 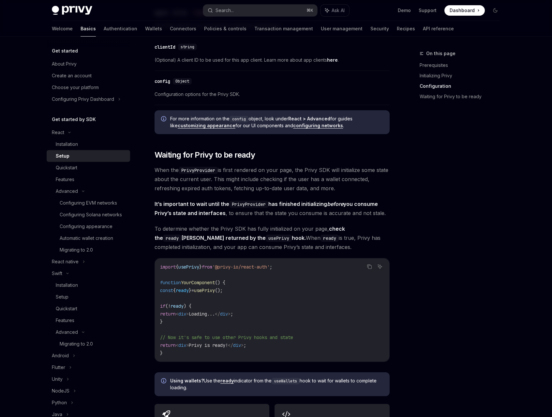 What do you see at coordinates (198, 282) in the screenshot?
I see `span: YourComponent` at bounding box center [198, 282].